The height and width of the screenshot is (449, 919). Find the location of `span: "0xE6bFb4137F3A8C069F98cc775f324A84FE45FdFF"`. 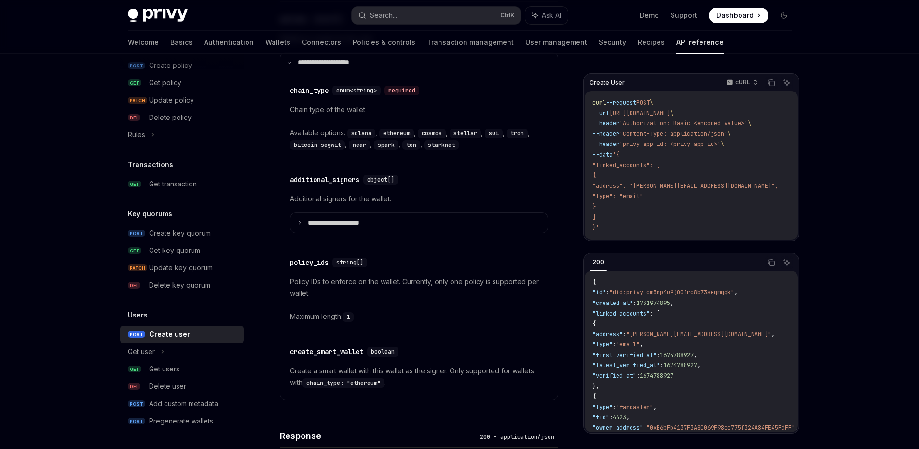

span: "0xE6bFb4137F3A8C069F98cc775f324A84FE45FdFF" is located at coordinates (720, 428).